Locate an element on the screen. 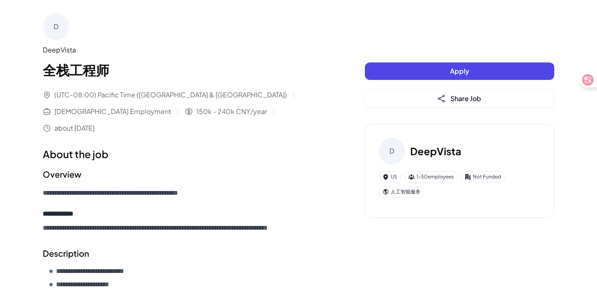  div: 人工智能服务 is located at coordinates (402, 192).